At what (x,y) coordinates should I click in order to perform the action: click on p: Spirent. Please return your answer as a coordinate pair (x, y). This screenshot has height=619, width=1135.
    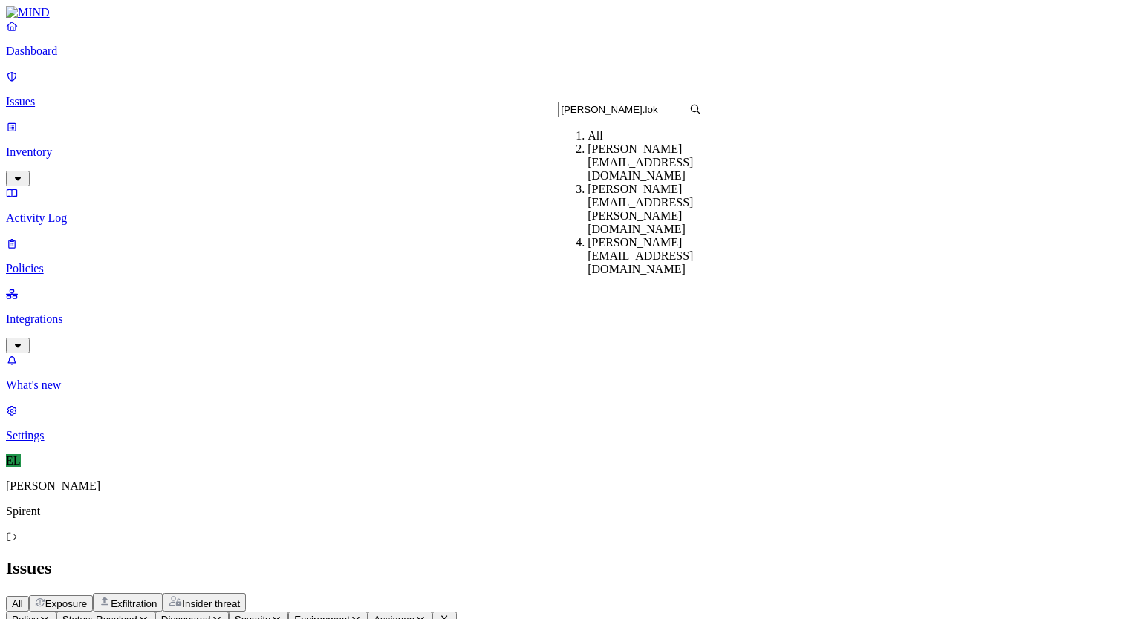
    Looking at the image, I should click on (567, 512).